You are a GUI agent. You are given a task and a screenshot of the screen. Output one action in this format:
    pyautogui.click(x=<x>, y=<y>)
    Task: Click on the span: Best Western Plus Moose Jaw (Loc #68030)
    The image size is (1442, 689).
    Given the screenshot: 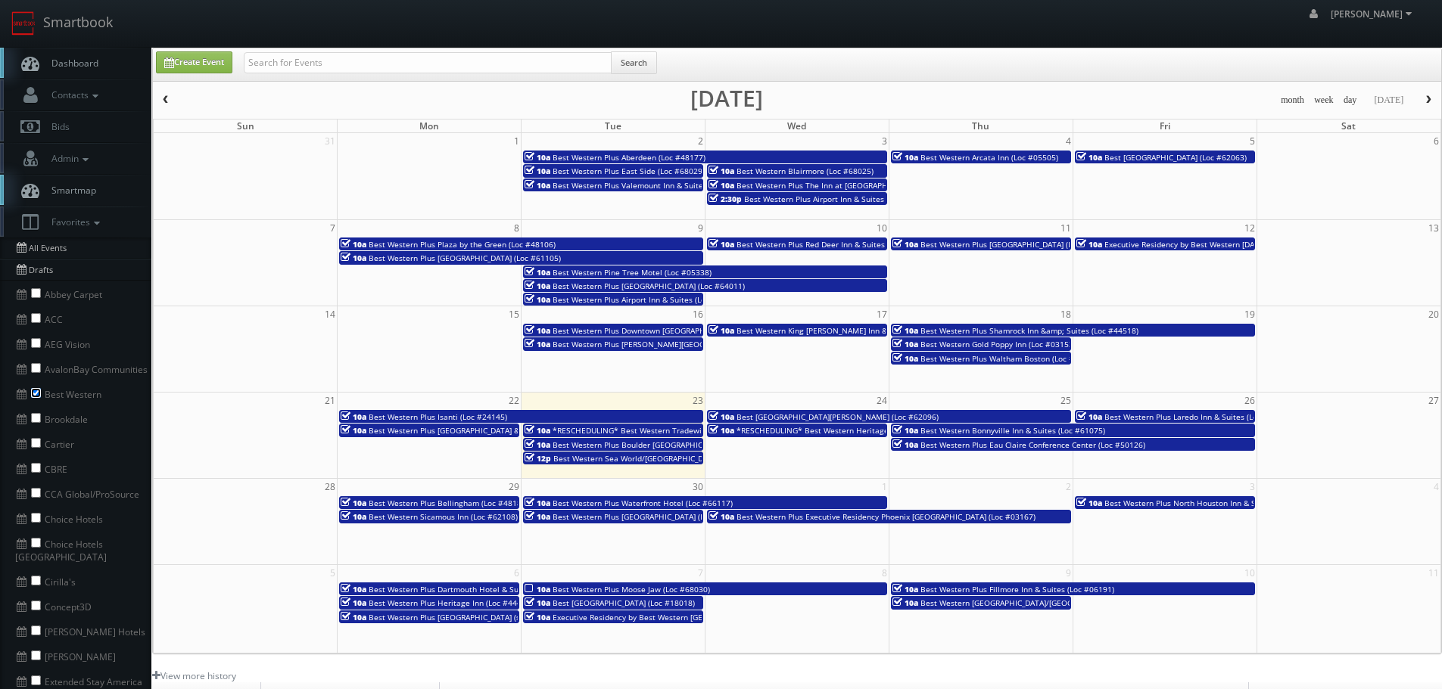 What is the action you would take?
    pyautogui.click(x=631, y=590)
    